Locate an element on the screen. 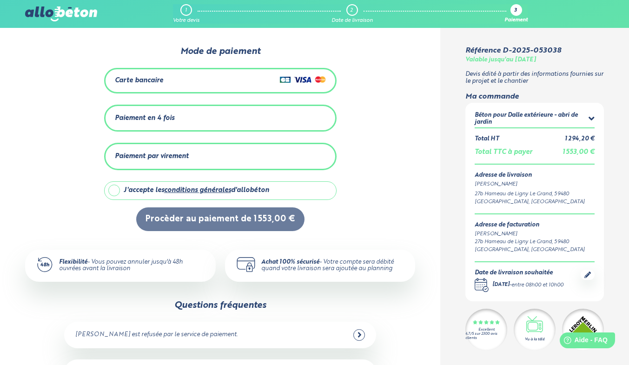  strong: Flexibilité is located at coordinates (73, 262).